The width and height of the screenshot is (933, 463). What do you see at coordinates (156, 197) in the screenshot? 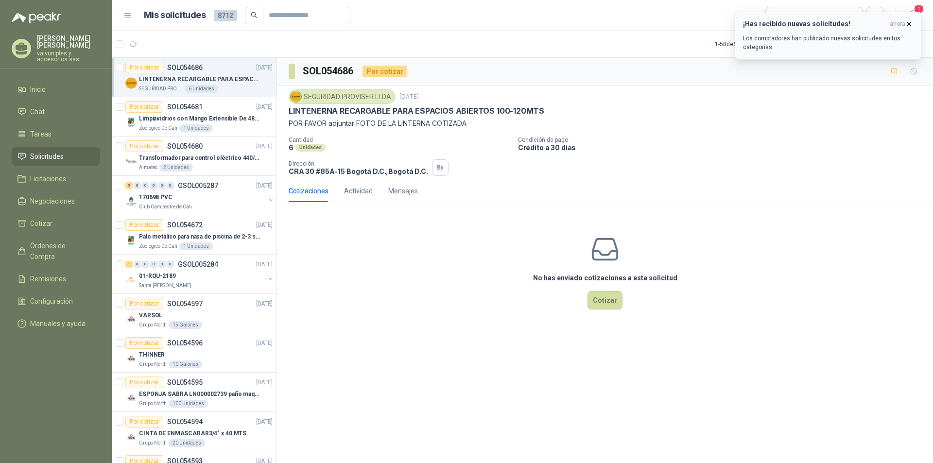
I see `p: 170698 PVC` at bounding box center [156, 197].